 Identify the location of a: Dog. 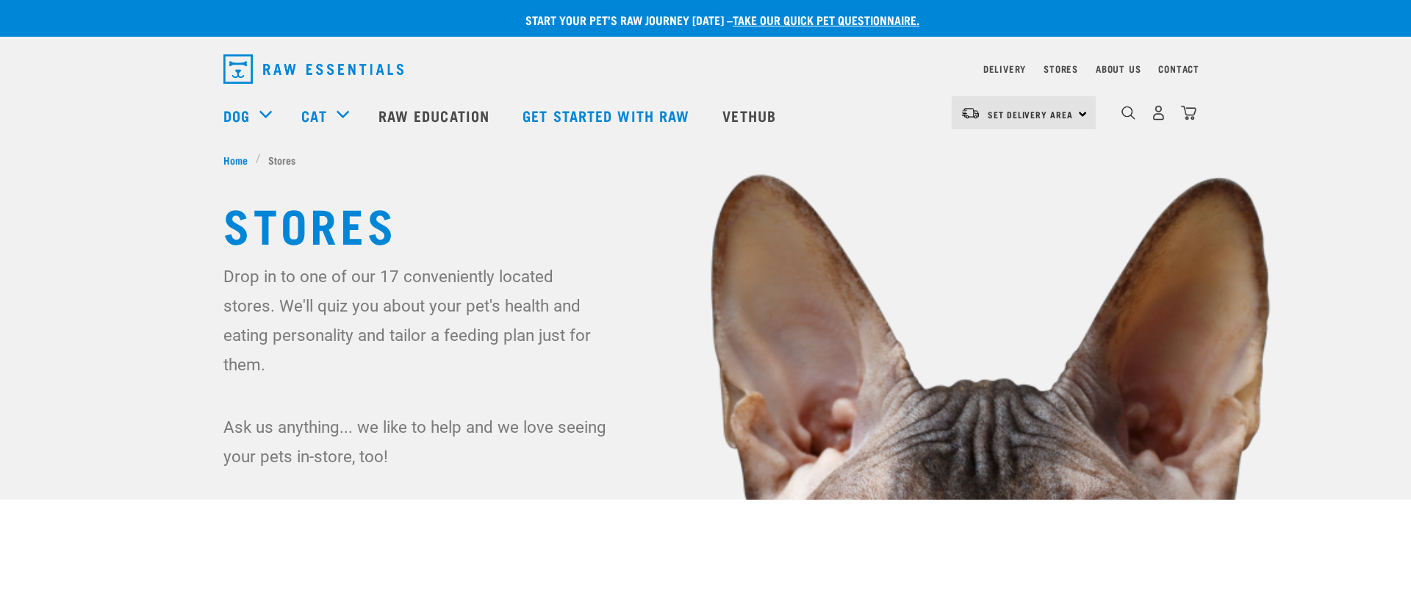
(237, 115).